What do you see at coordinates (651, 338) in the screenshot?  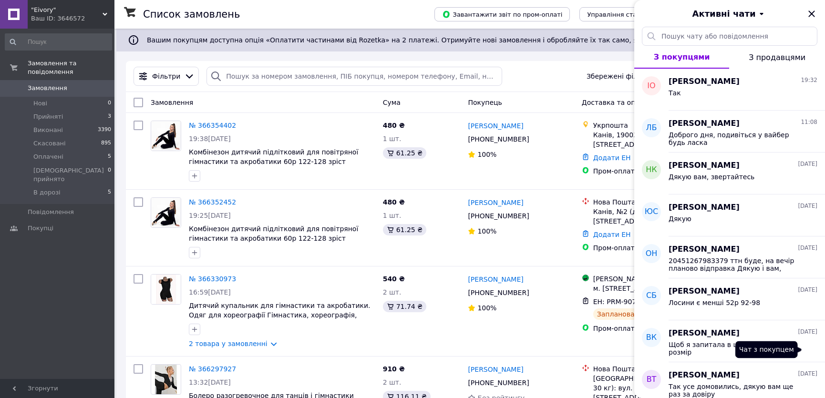 I see `span: ВК` at bounding box center [651, 338].